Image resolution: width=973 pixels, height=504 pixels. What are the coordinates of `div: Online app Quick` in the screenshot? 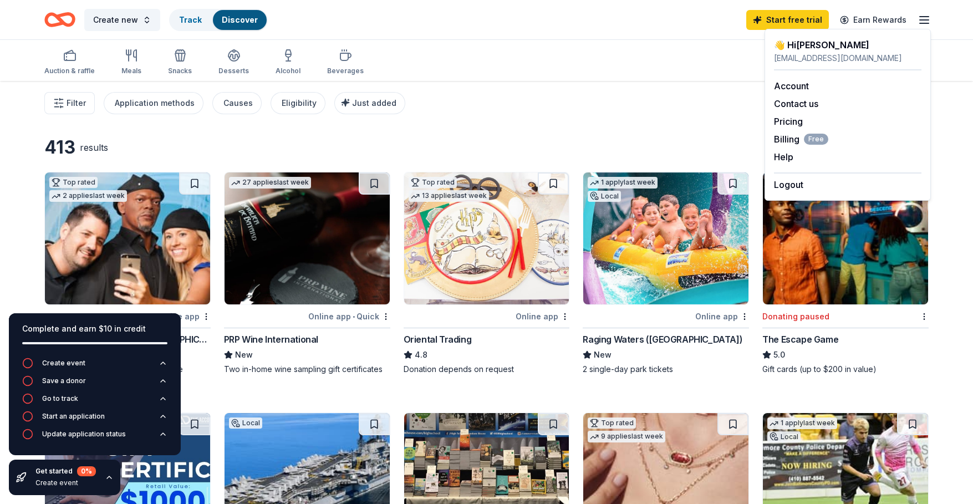 It's located at (349, 316).